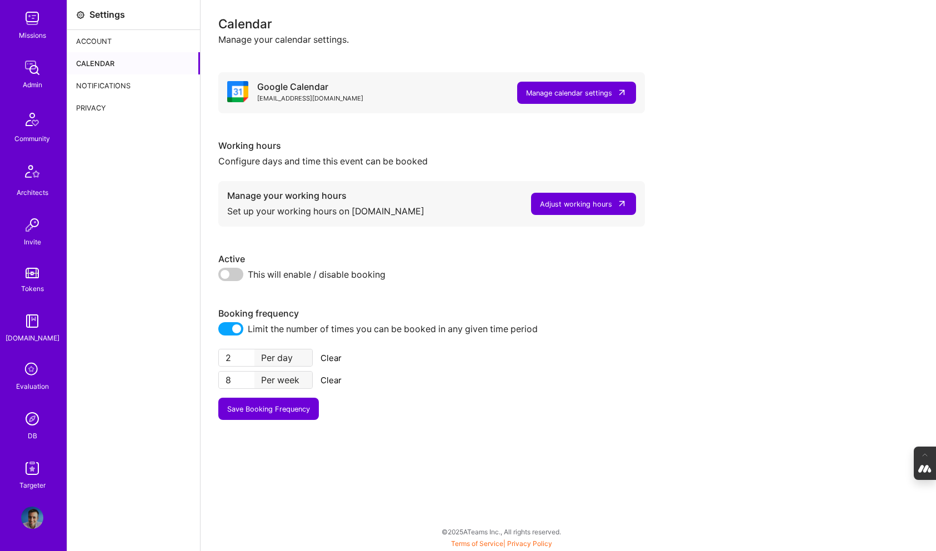 The height and width of the screenshot is (551, 936). I want to click on img: User Avatar, so click(32, 518).